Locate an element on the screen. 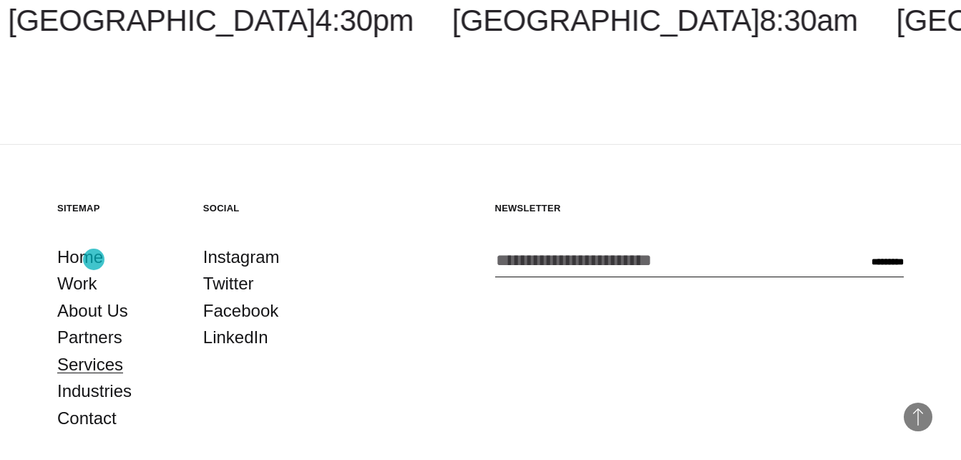  a: Services is located at coordinates (90, 364).